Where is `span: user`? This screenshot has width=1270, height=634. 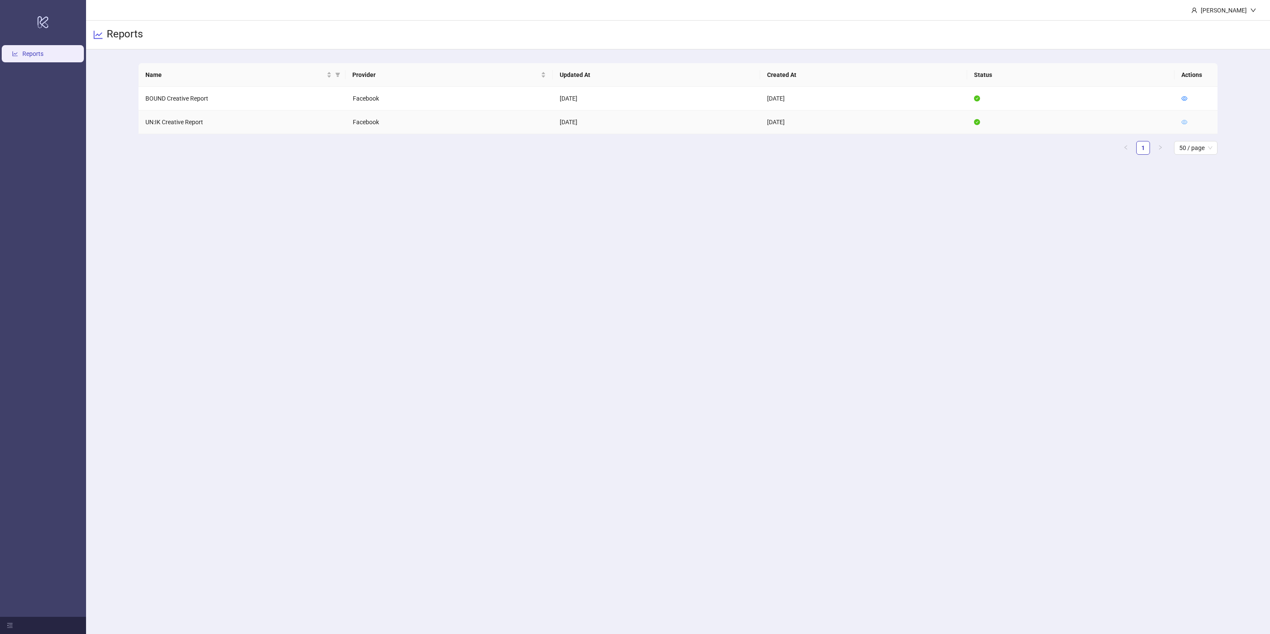 span: user is located at coordinates (1194, 10).